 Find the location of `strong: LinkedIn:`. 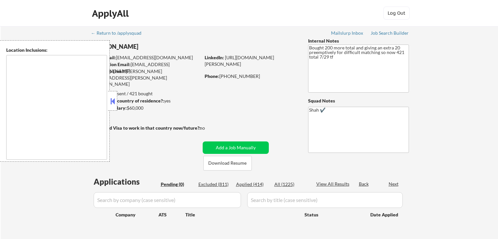

strong: LinkedIn: is located at coordinates (214, 57).